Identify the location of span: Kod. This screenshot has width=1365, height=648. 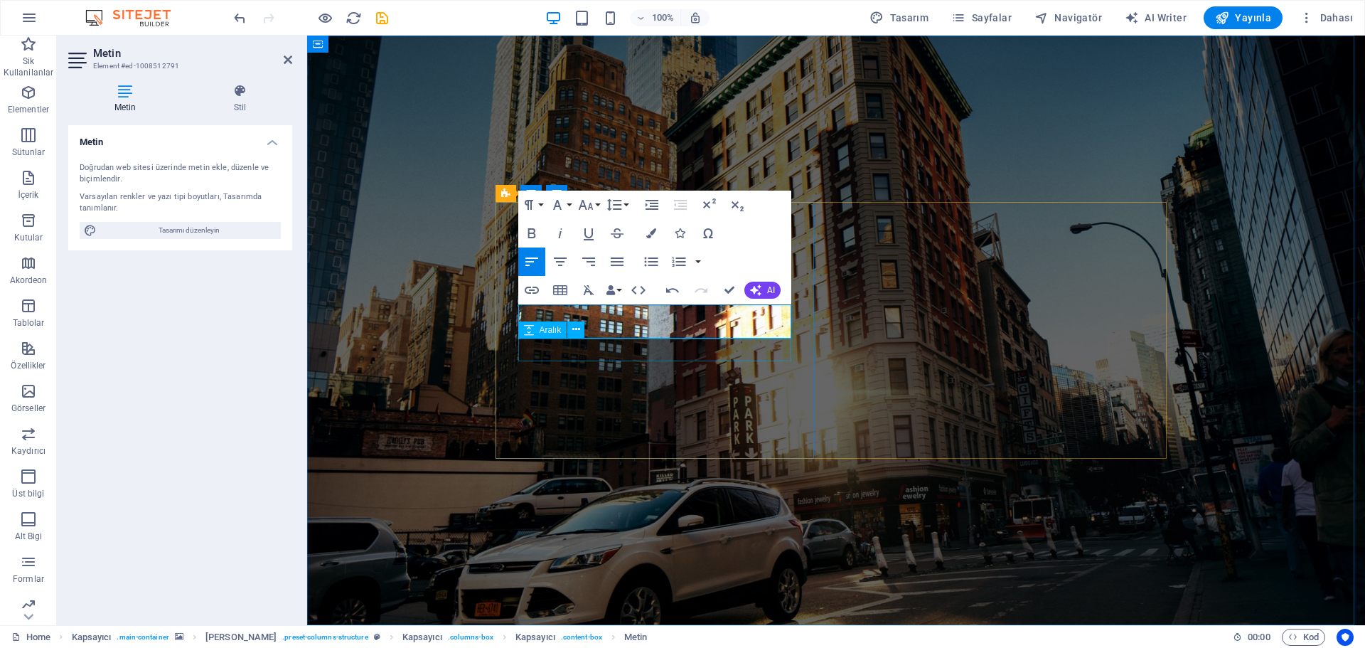
(1303, 637).